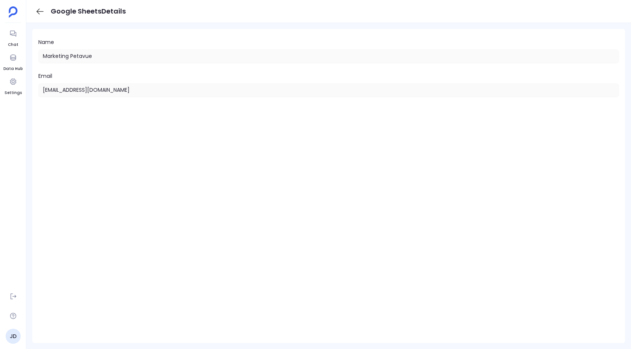 This screenshot has height=349, width=631. Describe the element at coordinates (13, 336) in the screenshot. I see `a: JD` at that location.